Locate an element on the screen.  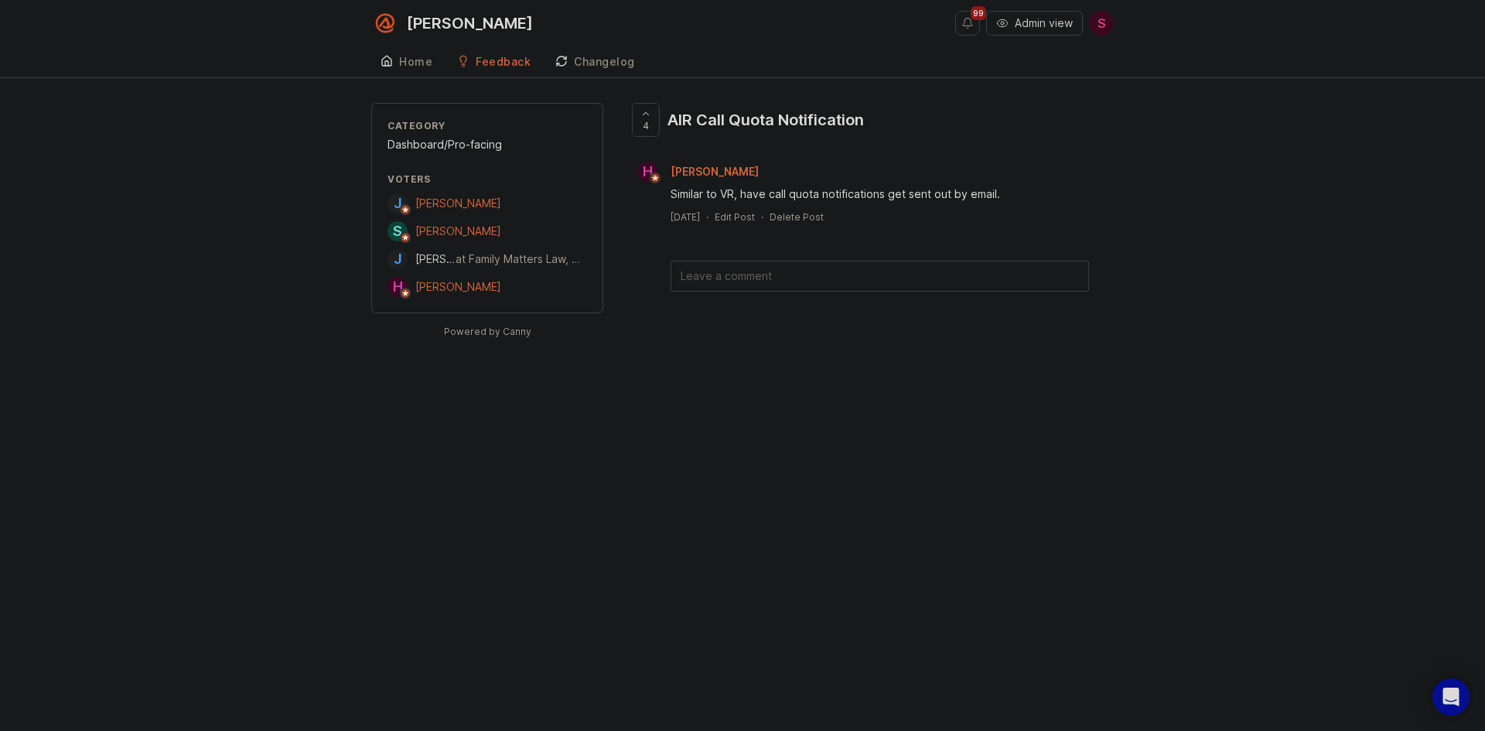
div: S is located at coordinates (397, 231).